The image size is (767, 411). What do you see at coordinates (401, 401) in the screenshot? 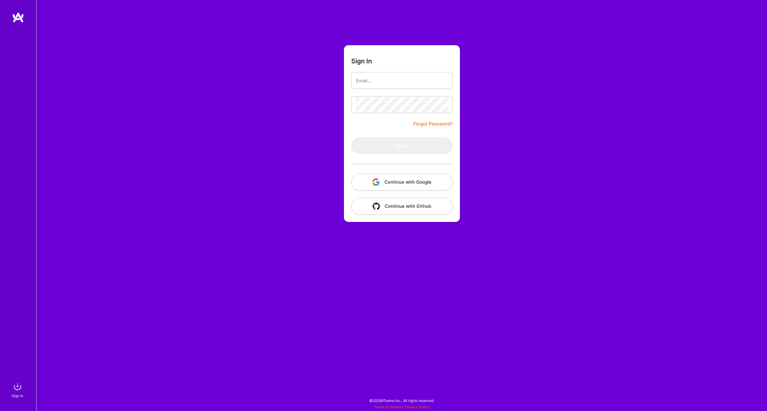
I see `div: © 2025 ATeams Inc., All rights reserved.` at bounding box center [401, 401].